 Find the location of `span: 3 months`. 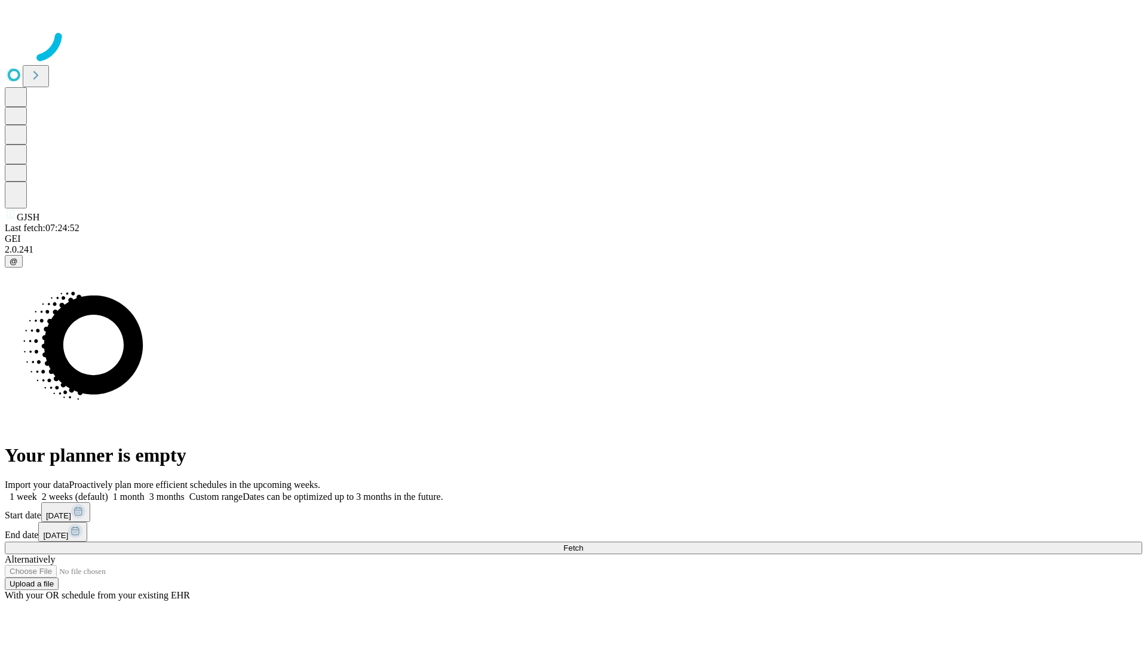

span: 3 months is located at coordinates (167, 496).